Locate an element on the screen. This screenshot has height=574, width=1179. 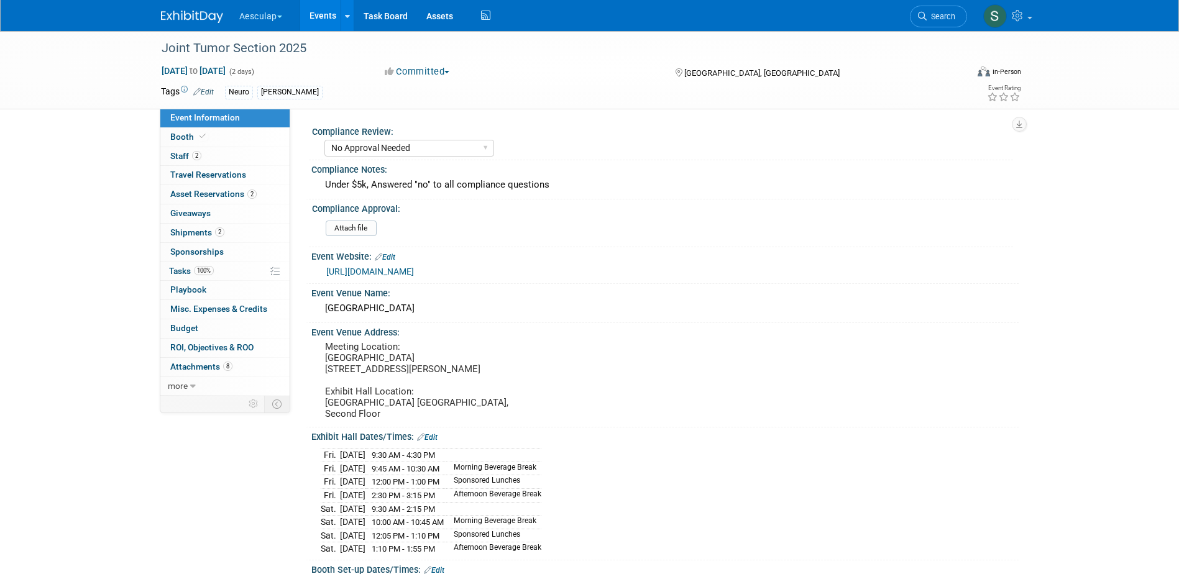
a: more is located at coordinates (225, 387).